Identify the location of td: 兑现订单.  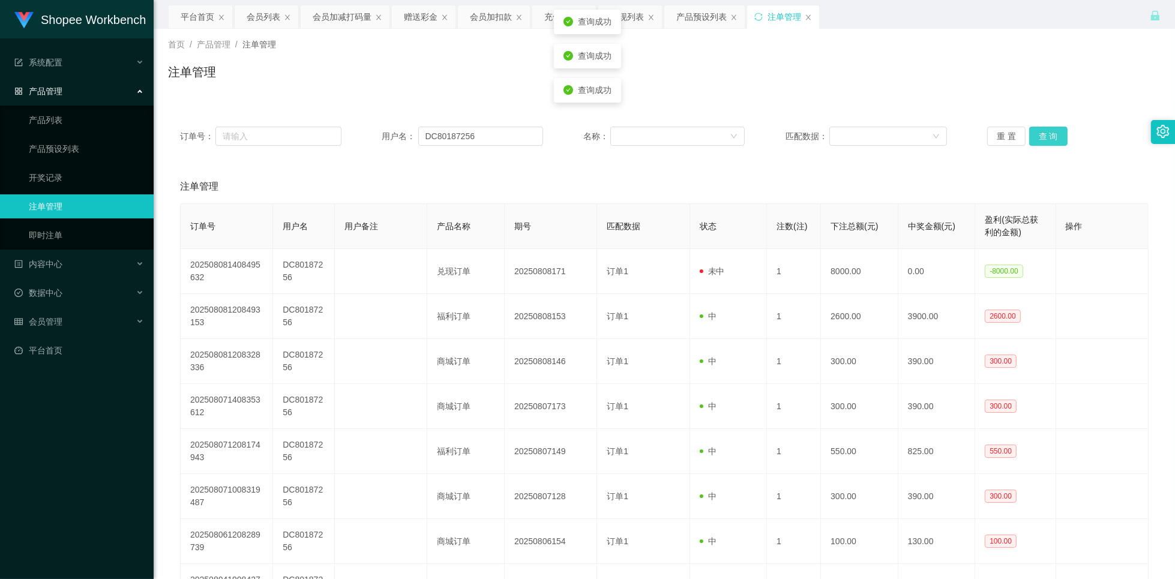
(466, 271).